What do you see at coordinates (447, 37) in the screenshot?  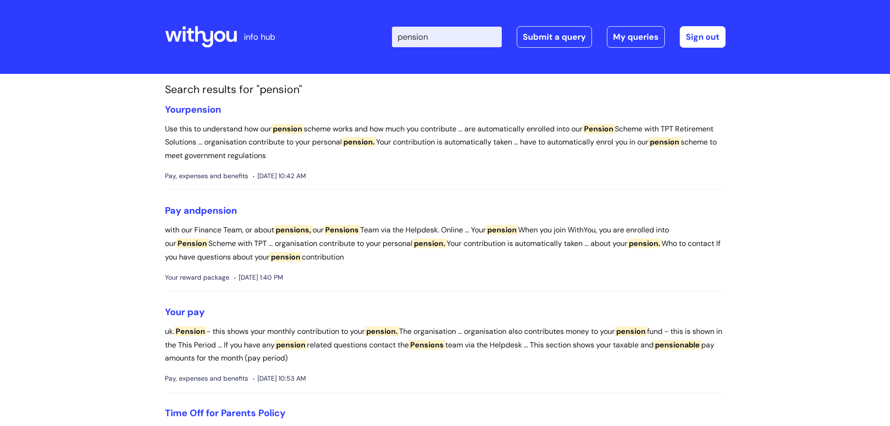 I see `input: Search` at bounding box center [447, 37].